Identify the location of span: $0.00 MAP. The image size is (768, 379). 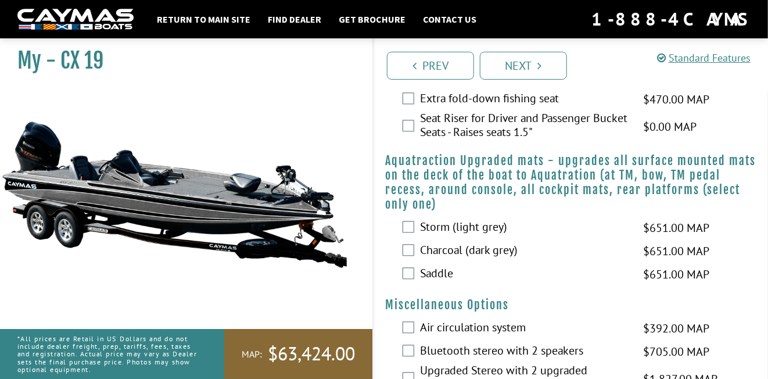
(670, 127).